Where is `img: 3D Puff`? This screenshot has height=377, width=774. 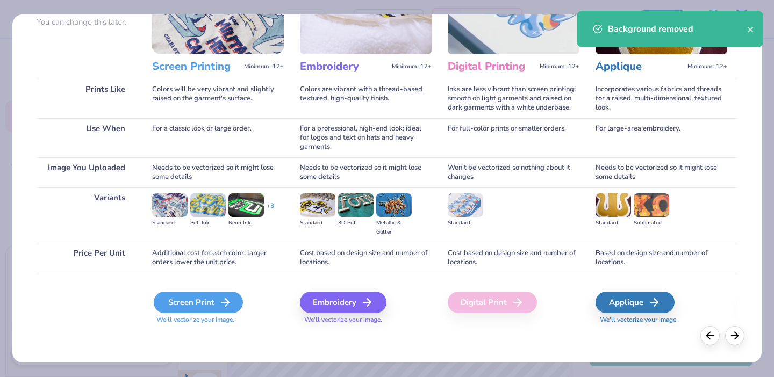 img: 3D Puff is located at coordinates (356, 205).